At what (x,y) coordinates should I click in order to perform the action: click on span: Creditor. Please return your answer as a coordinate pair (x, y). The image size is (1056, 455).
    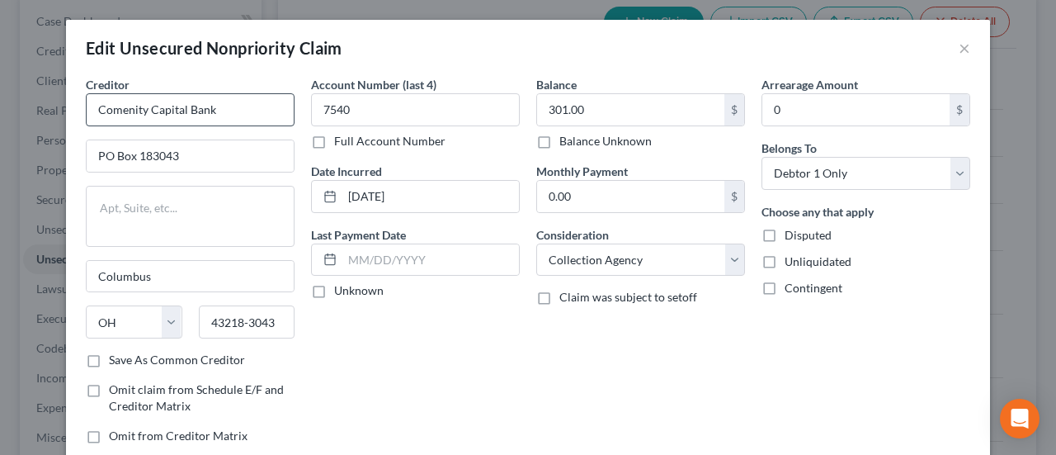
    Looking at the image, I should click on (107, 84).